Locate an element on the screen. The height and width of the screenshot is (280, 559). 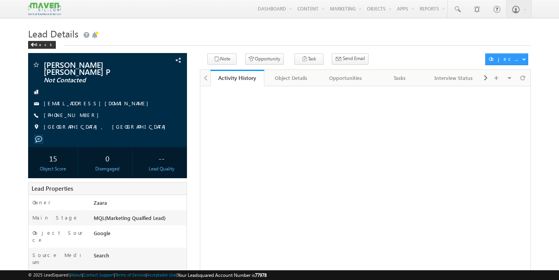
div: Object Actions is located at coordinates (505, 59).